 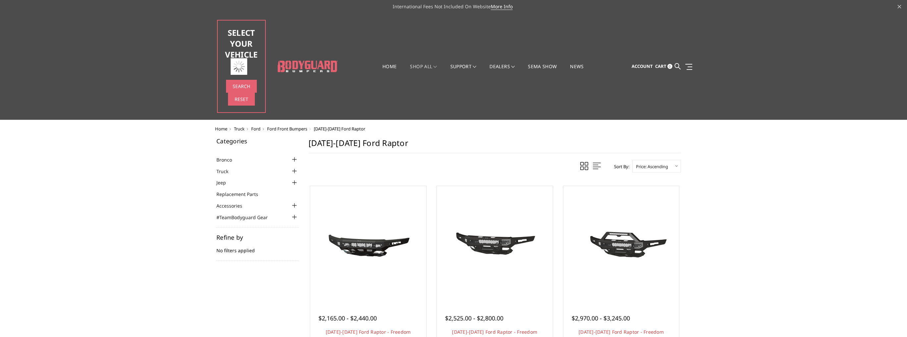 I want to click on a: 2021-2025 Ford Raptor - Freedom Series - Base Front Bumper (non-winch) 2021-2025 Ford Raptor - Fr..., so click(x=368, y=244).